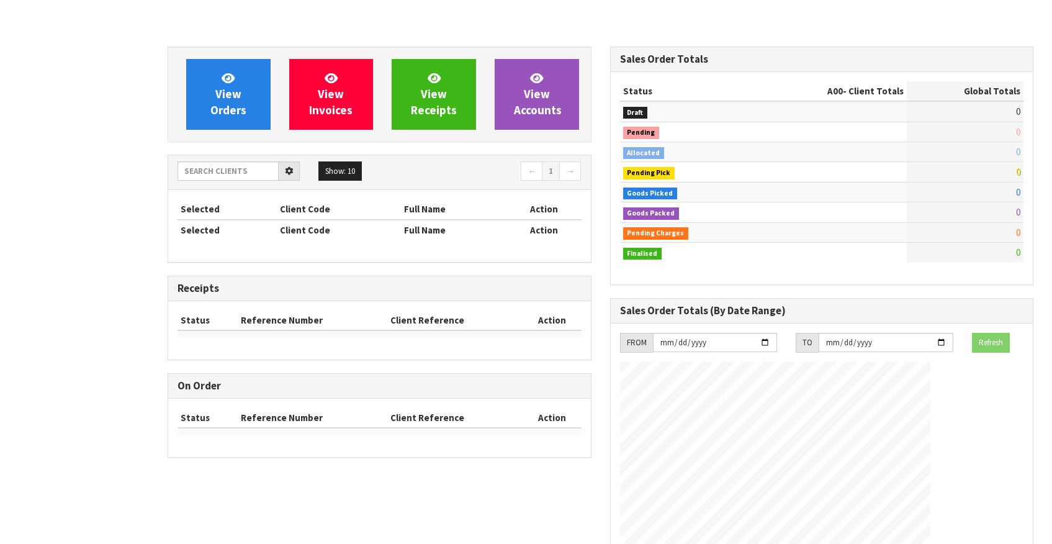  What do you see at coordinates (642, 254) in the screenshot?
I see `span: Finalised` at bounding box center [642, 254].